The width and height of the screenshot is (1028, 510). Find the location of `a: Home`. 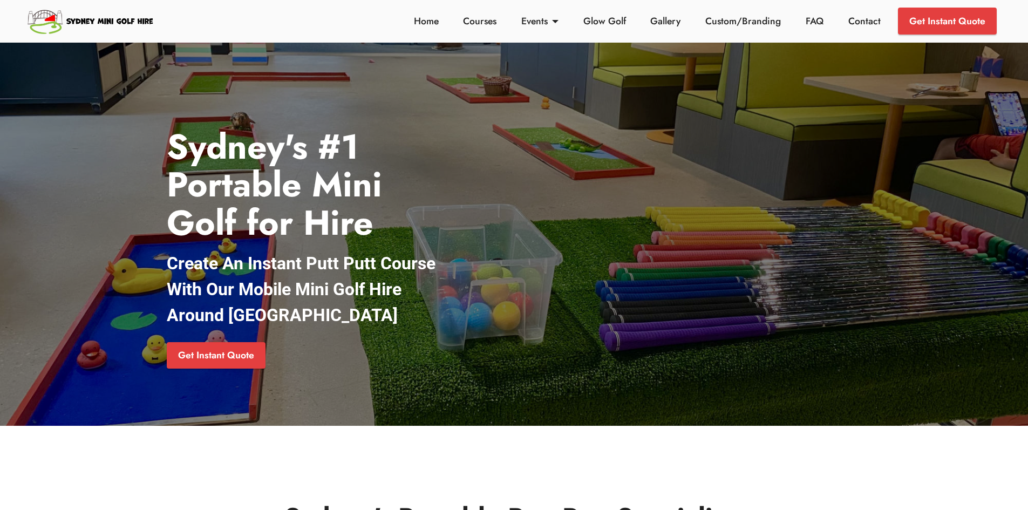

a: Home is located at coordinates (426, 21).